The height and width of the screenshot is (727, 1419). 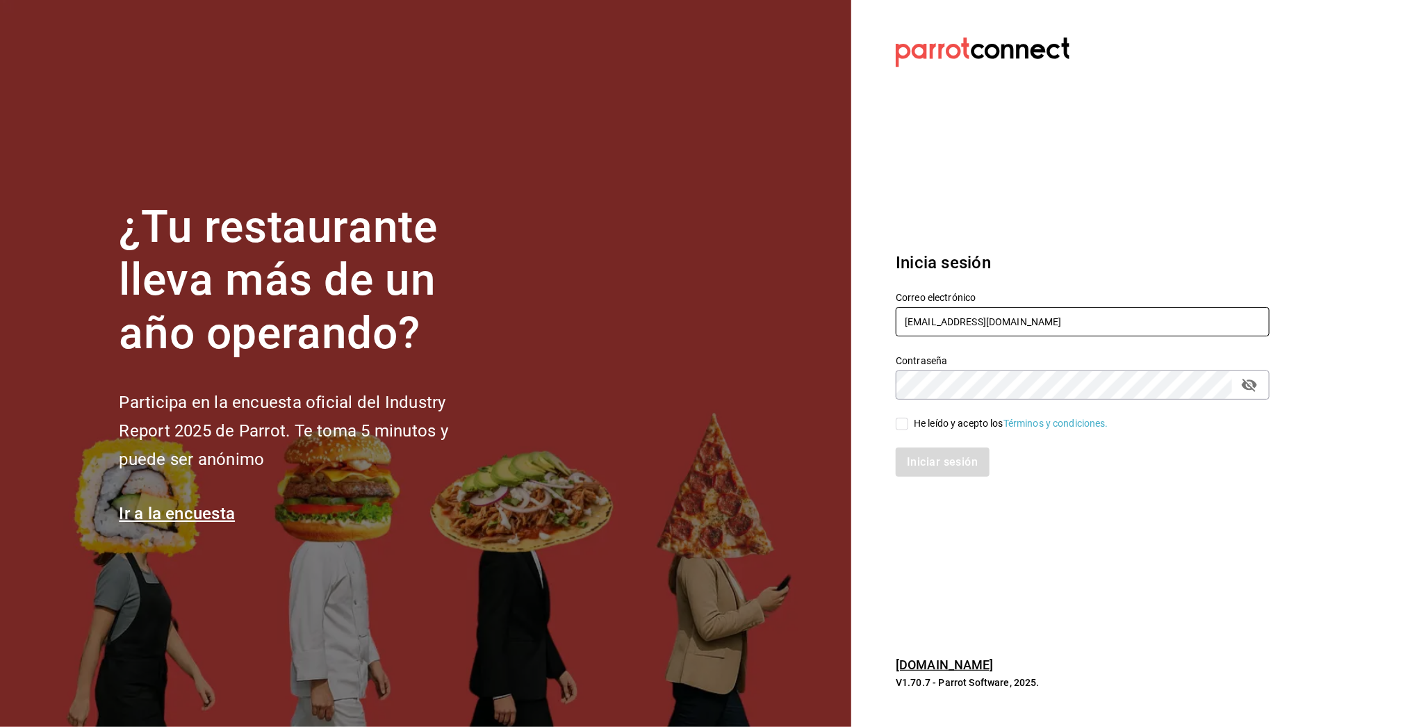 I want to click on h2: Participa en la encuesta oficial del Industry Report 2025 de Parrot. Te toma 5 minutos y puede se..., so click(x=307, y=431).